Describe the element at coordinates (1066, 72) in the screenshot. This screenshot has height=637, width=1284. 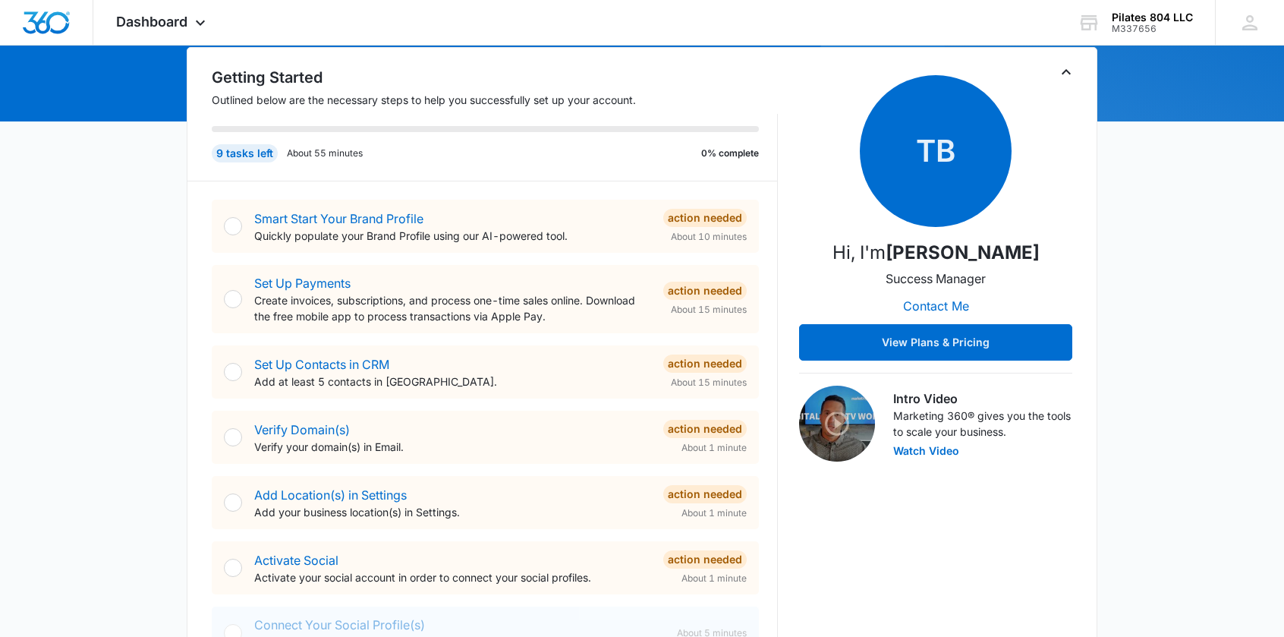
I see `button: Toggle Collapse` at that location.